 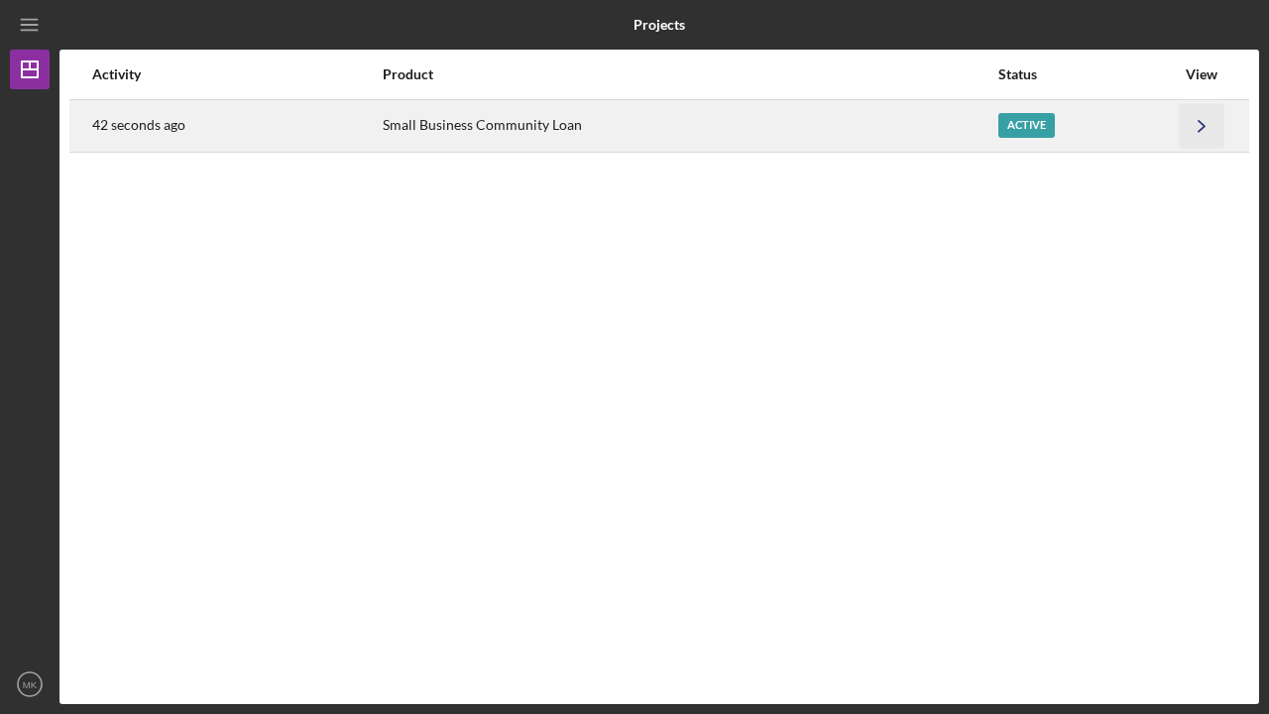 What do you see at coordinates (689, 74) in the screenshot?
I see `div: Product` at bounding box center [689, 74].